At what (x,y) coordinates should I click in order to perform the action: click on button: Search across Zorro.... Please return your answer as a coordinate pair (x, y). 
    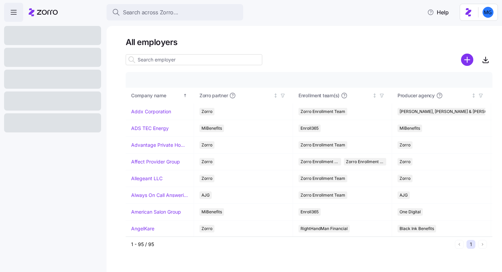
    Looking at the image, I should click on (175, 12).